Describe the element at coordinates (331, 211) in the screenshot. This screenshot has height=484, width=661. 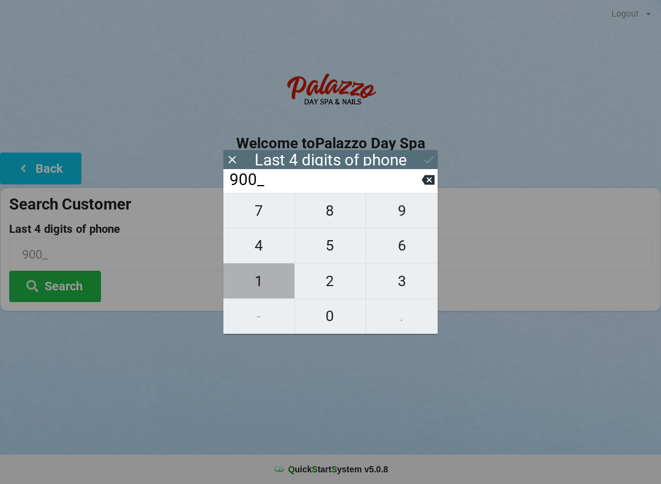
I see `span: 8` at that location.